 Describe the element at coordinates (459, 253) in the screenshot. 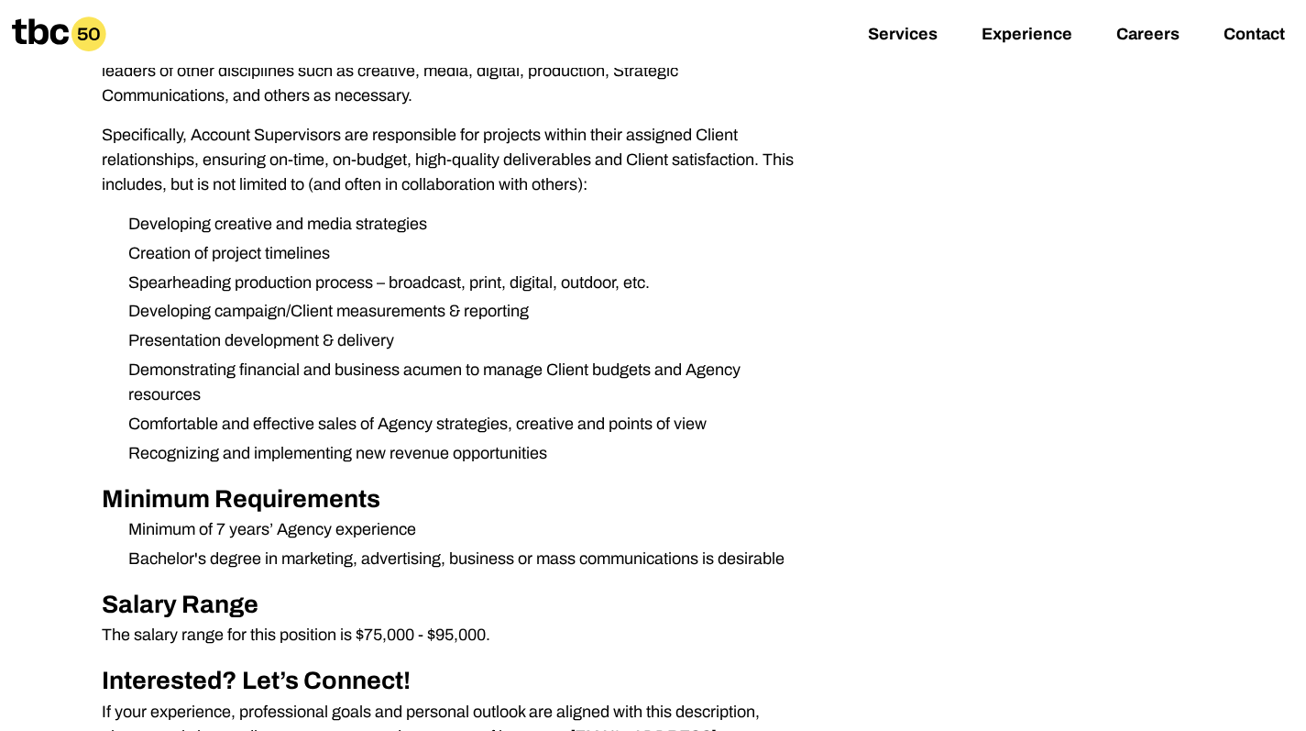

I see `li: Creation of project timelines` at that location.